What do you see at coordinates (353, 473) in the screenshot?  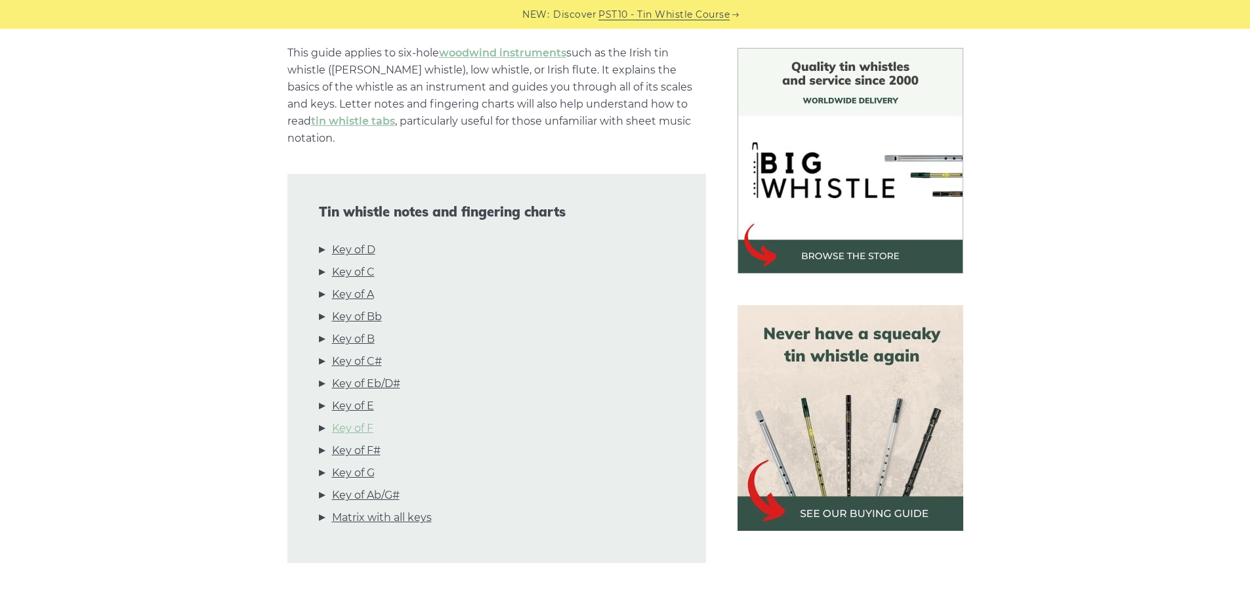 I see `a: Key of G` at bounding box center [353, 473].